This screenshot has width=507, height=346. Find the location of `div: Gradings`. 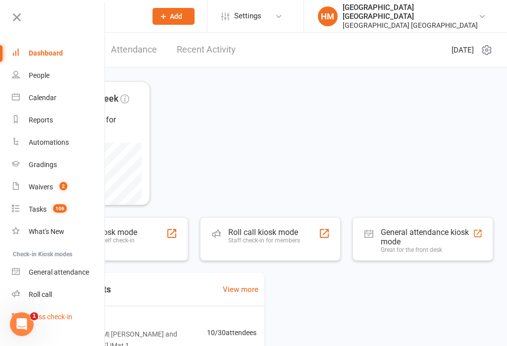

div: Gradings is located at coordinates (43, 164).